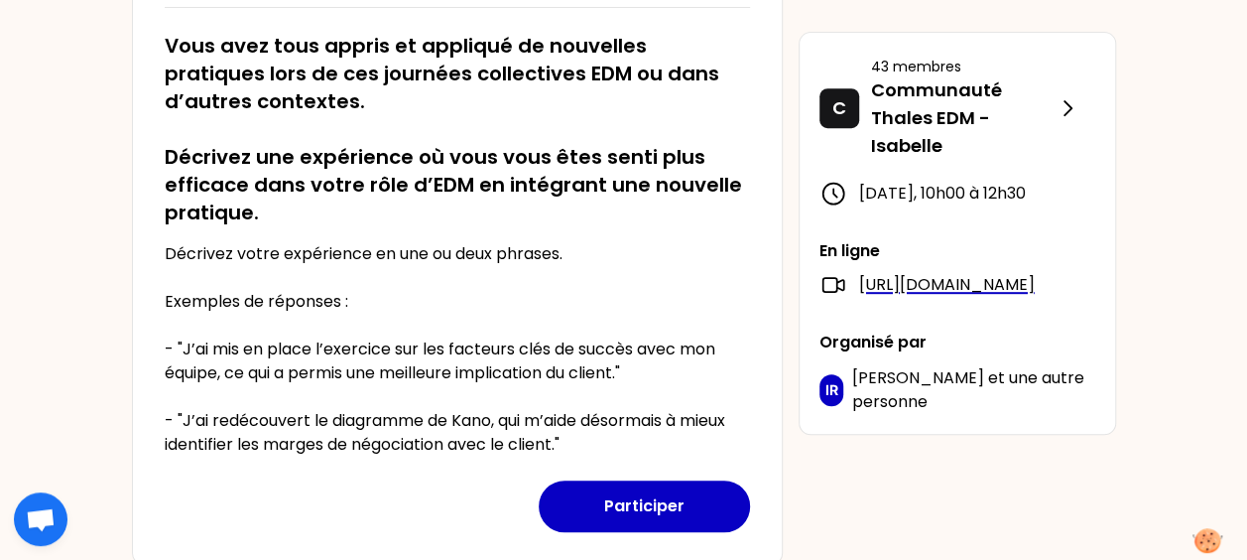 This screenshot has width=1247, height=560. Describe the element at coordinates (644, 506) in the screenshot. I see `button: Participer` at that location.